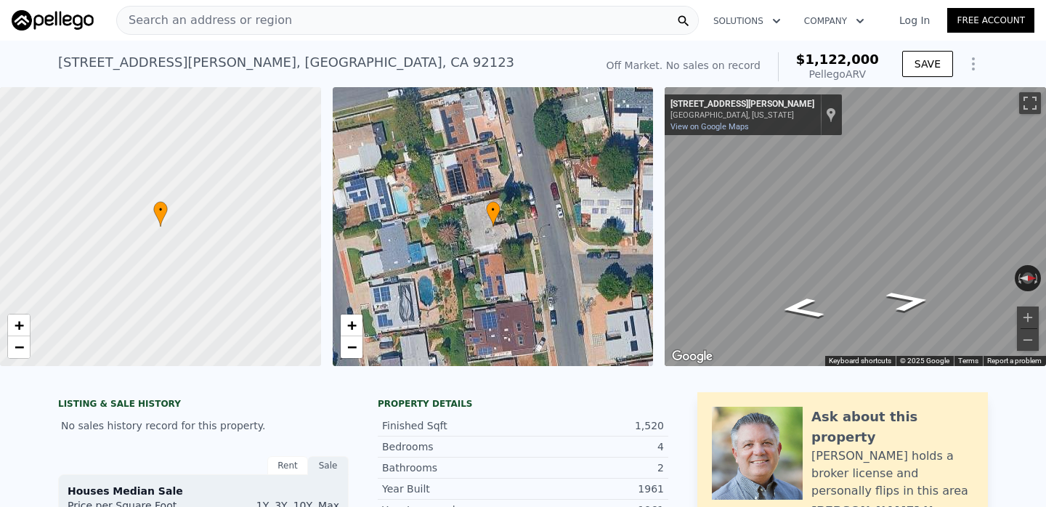 The image size is (1046, 507). Describe the element at coordinates (892, 427) in the screenshot. I see `div: Ask about this property` at that location.